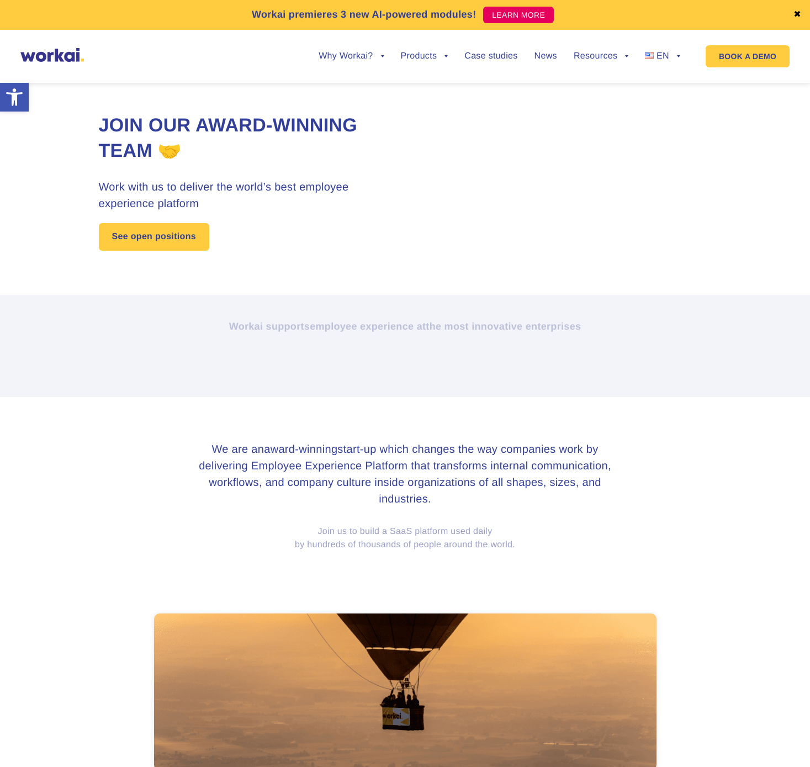 This screenshot has height=767, width=810. I want to click on h1: Join our award-winning team 🤝, so click(252, 139).